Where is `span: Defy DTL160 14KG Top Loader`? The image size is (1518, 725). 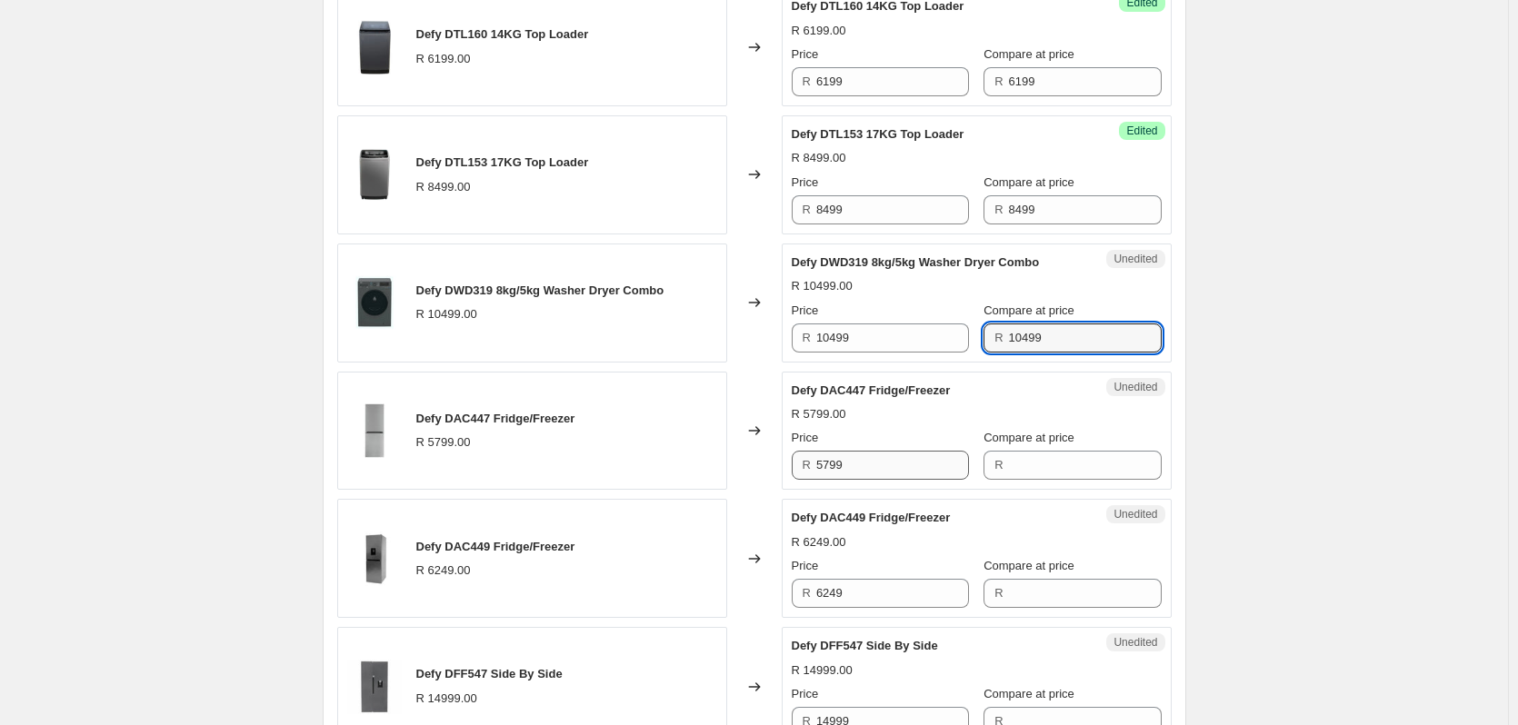
span: Defy DTL160 14KG Top Loader is located at coordinates (503, 34).